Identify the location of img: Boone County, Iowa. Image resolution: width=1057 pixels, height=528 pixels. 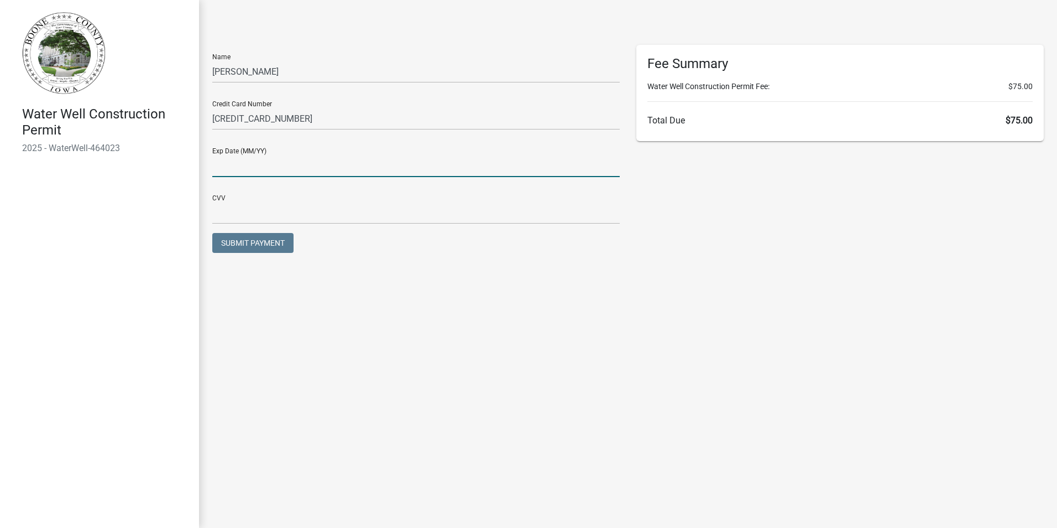
(64, 53).